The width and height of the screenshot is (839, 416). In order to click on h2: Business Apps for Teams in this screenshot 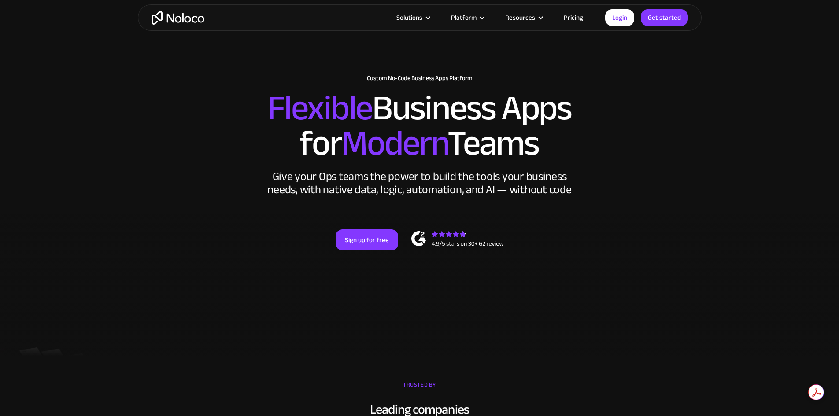, I will do `click(420, 126)`.